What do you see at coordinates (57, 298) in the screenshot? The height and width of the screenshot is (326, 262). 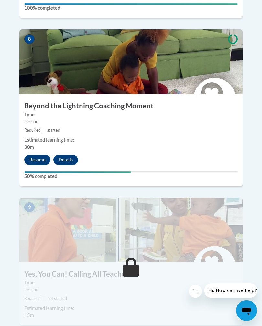 I see `span: not started` at bounding box center [57, 298].